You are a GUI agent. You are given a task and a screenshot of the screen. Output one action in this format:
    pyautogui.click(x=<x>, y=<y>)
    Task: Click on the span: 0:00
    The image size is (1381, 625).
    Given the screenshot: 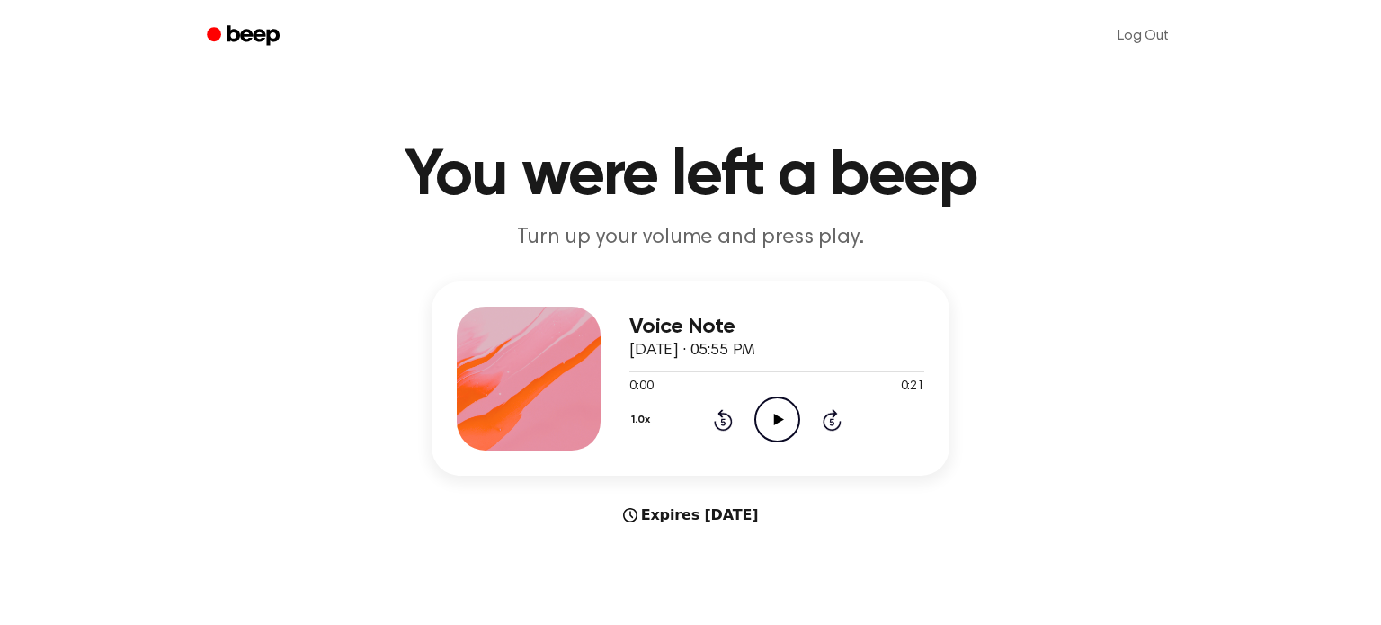 What is the action you would take?
    pyautogui.click(x=641, y=387)
    